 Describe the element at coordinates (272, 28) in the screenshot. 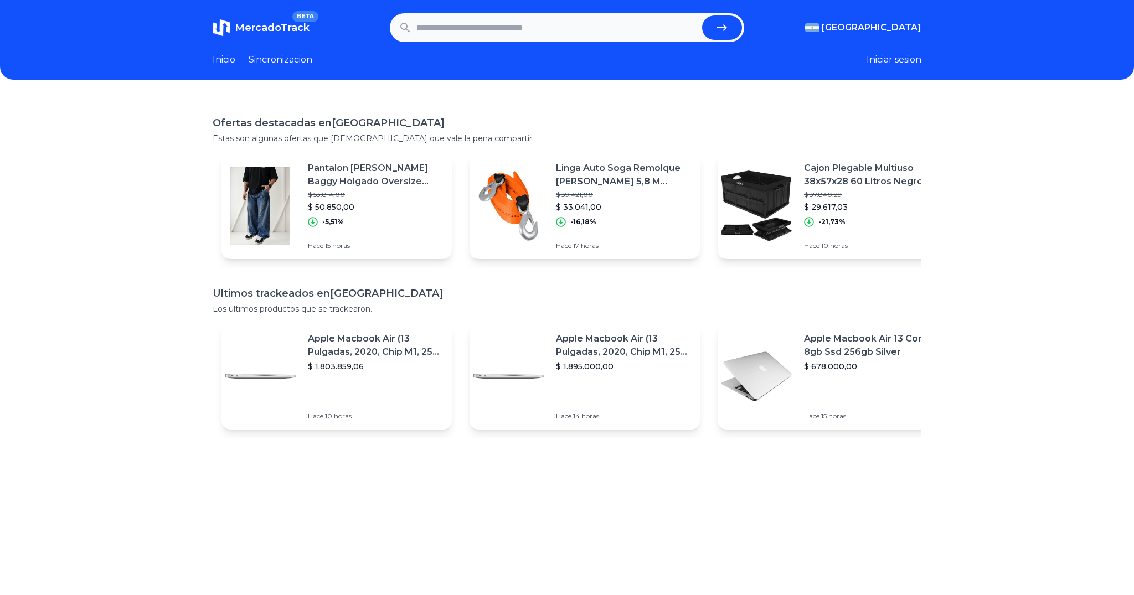

I see `span: MercadoTrack` at that location.